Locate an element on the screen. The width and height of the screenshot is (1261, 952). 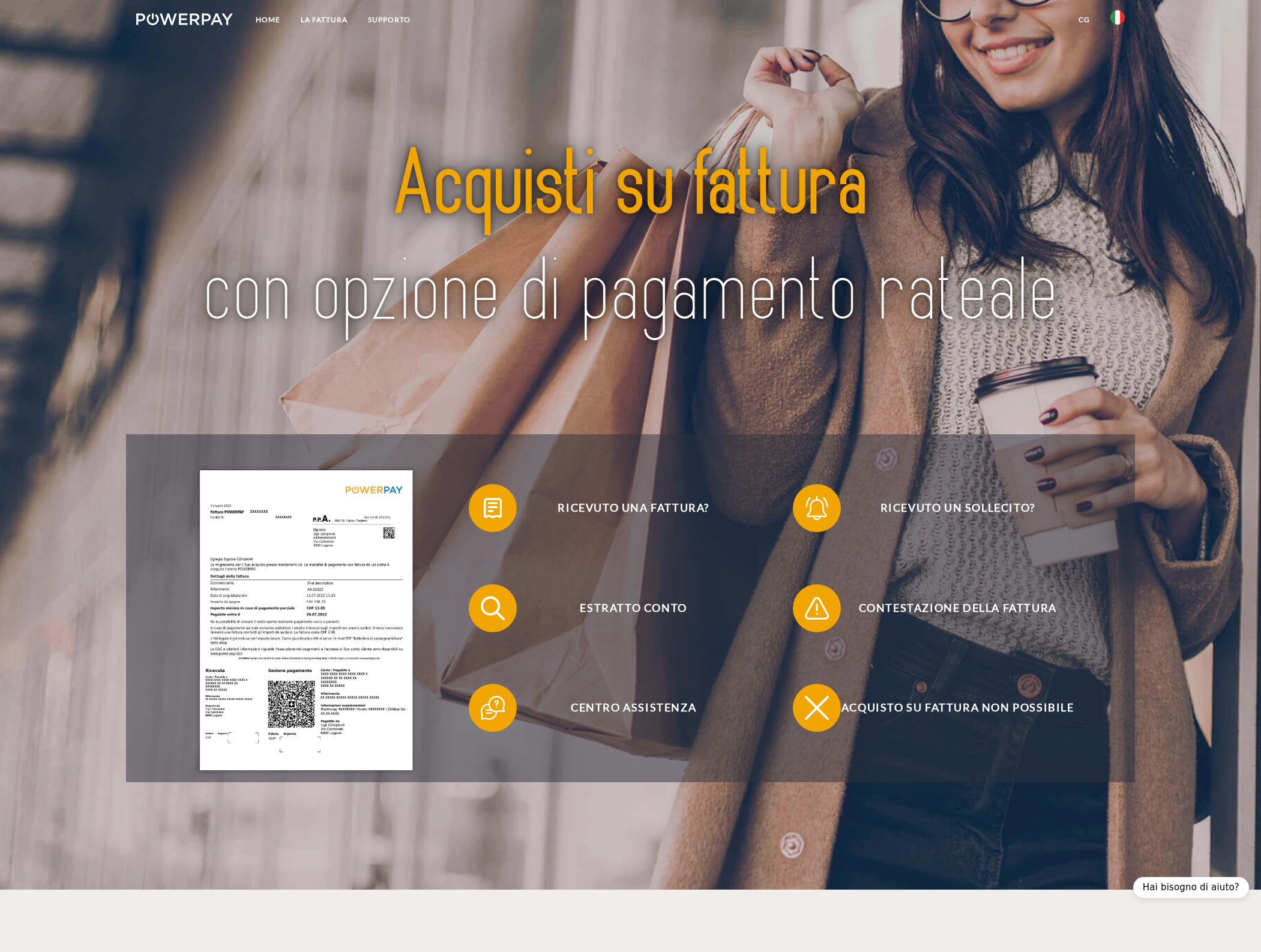
button: Acquisto su fattura non possibile is located at coordinates (948, 708).